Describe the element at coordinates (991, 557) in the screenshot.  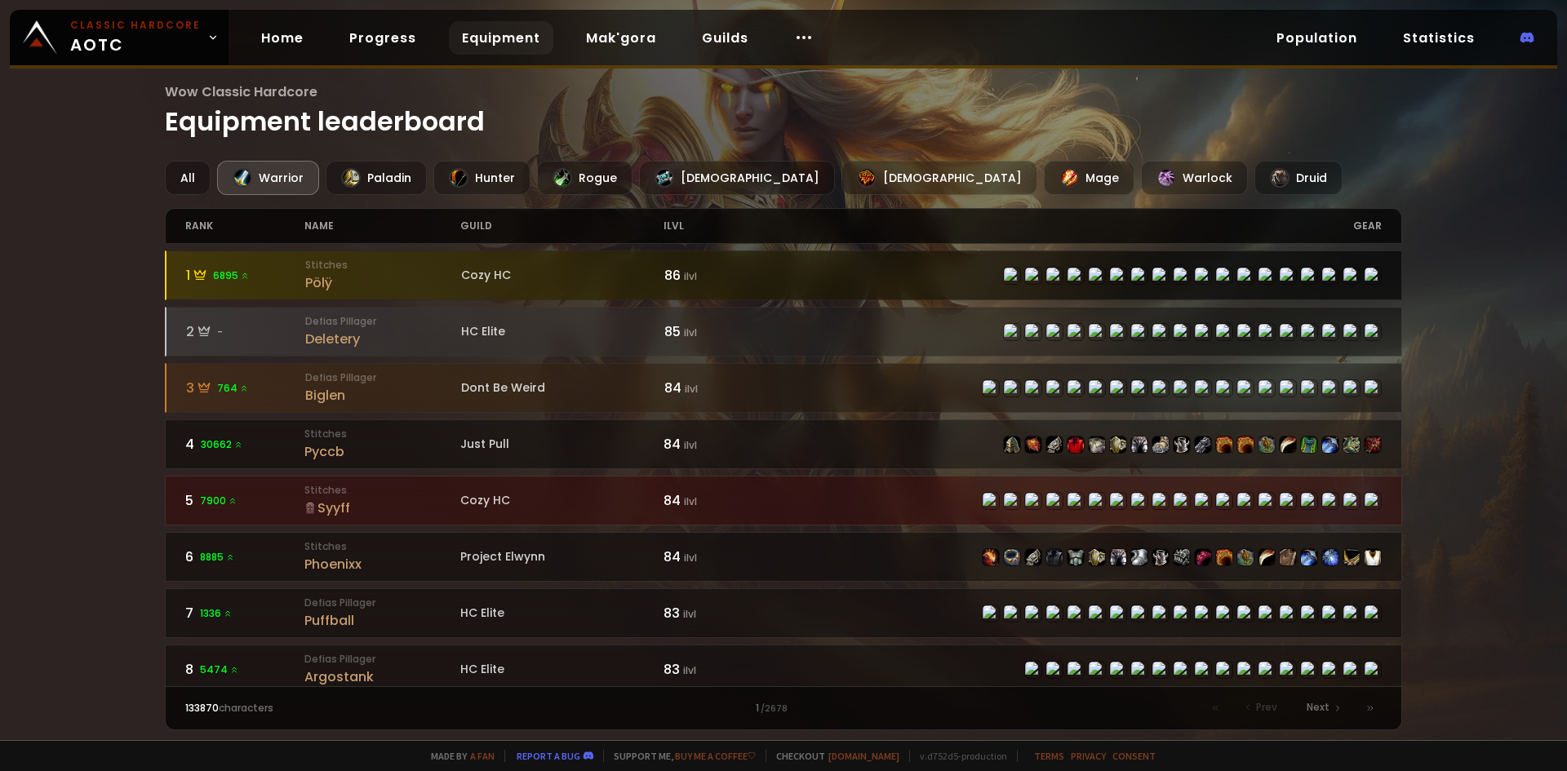
I see `img: item-21329` at that location.